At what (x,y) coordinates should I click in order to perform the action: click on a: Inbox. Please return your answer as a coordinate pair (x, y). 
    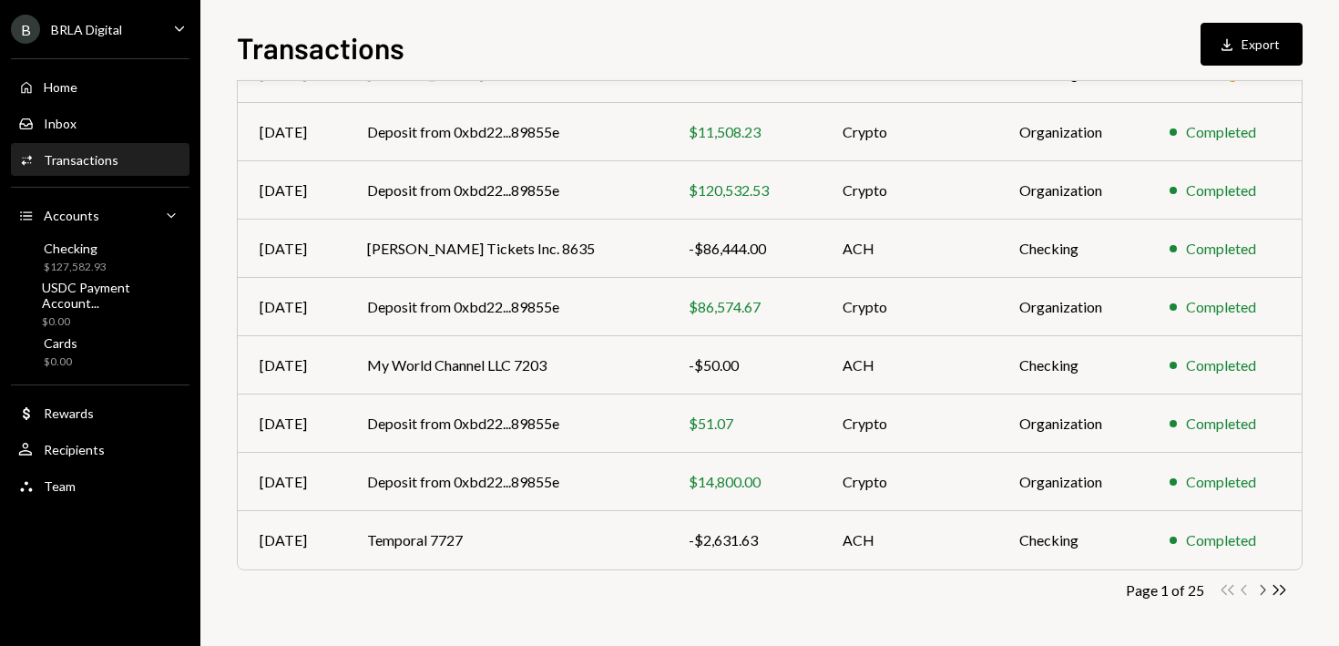
    Looking at the image, I should click on (100, 123).